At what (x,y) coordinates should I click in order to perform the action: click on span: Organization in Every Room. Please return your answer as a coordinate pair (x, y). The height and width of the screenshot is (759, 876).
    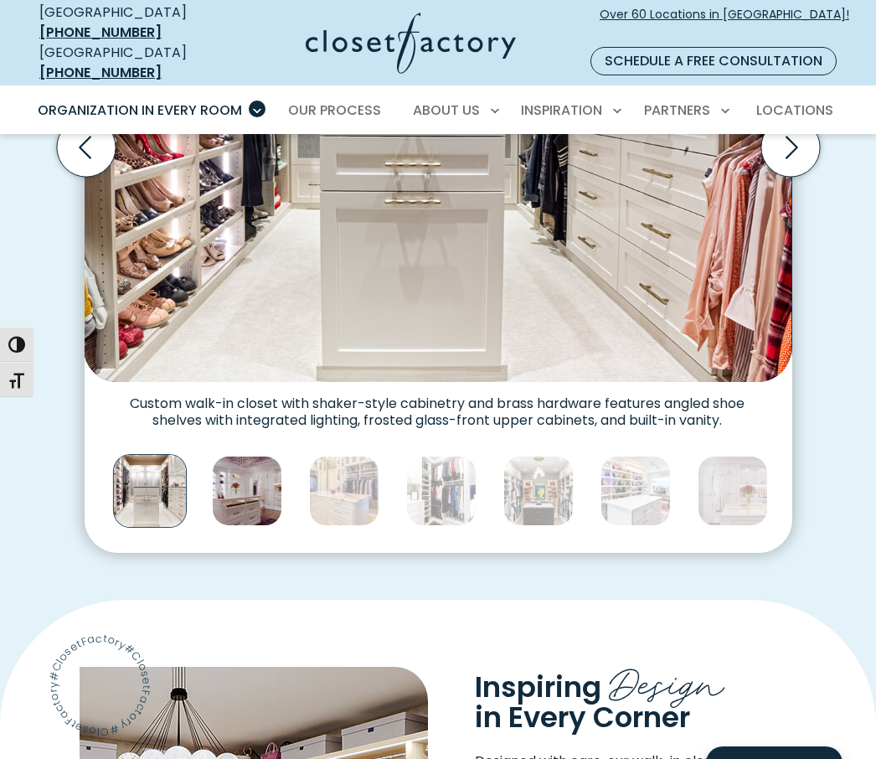
    Looking at the image, I should click on (140, 110).